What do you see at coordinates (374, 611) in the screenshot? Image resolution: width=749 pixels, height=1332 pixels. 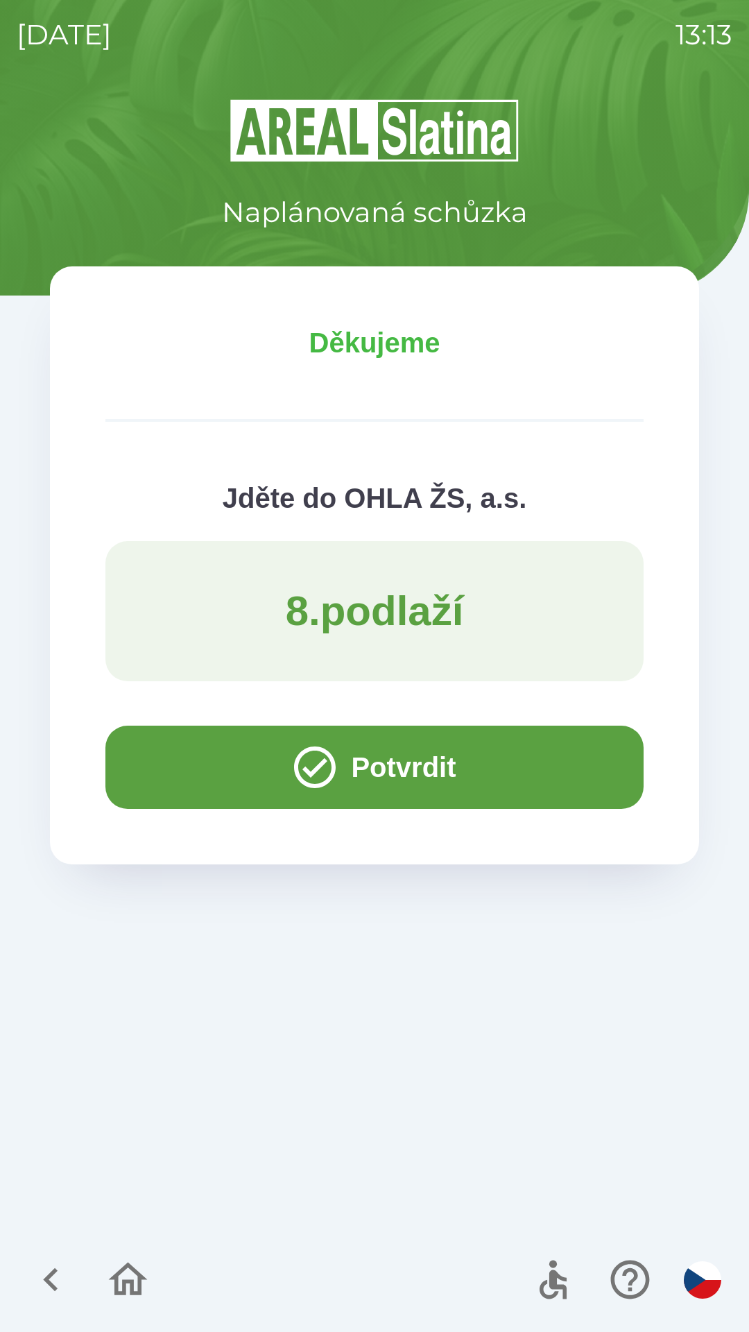 I see `p: 8 . podlaží` at bounding box center [374, 611].